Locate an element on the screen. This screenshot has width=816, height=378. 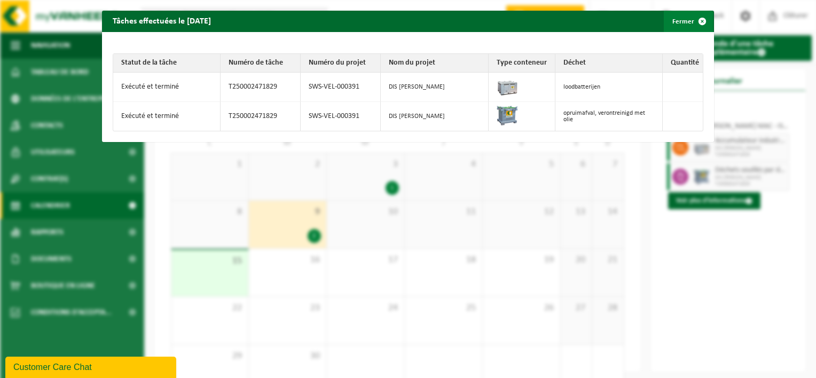
th: Quantité is located at coordinates (682, 63).